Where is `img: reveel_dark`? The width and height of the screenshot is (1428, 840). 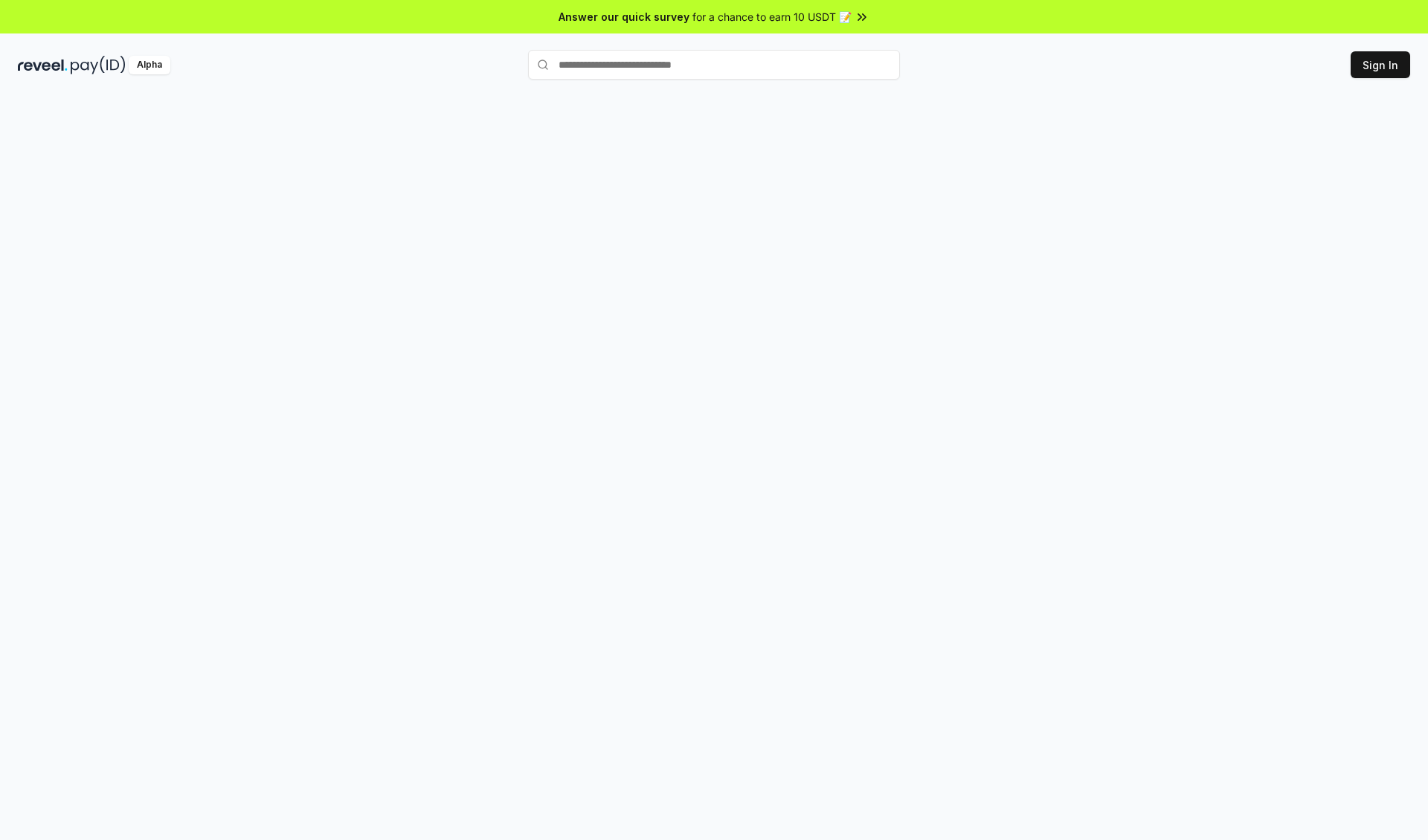 img: reveel_dark is located at coordinates (42, 65).